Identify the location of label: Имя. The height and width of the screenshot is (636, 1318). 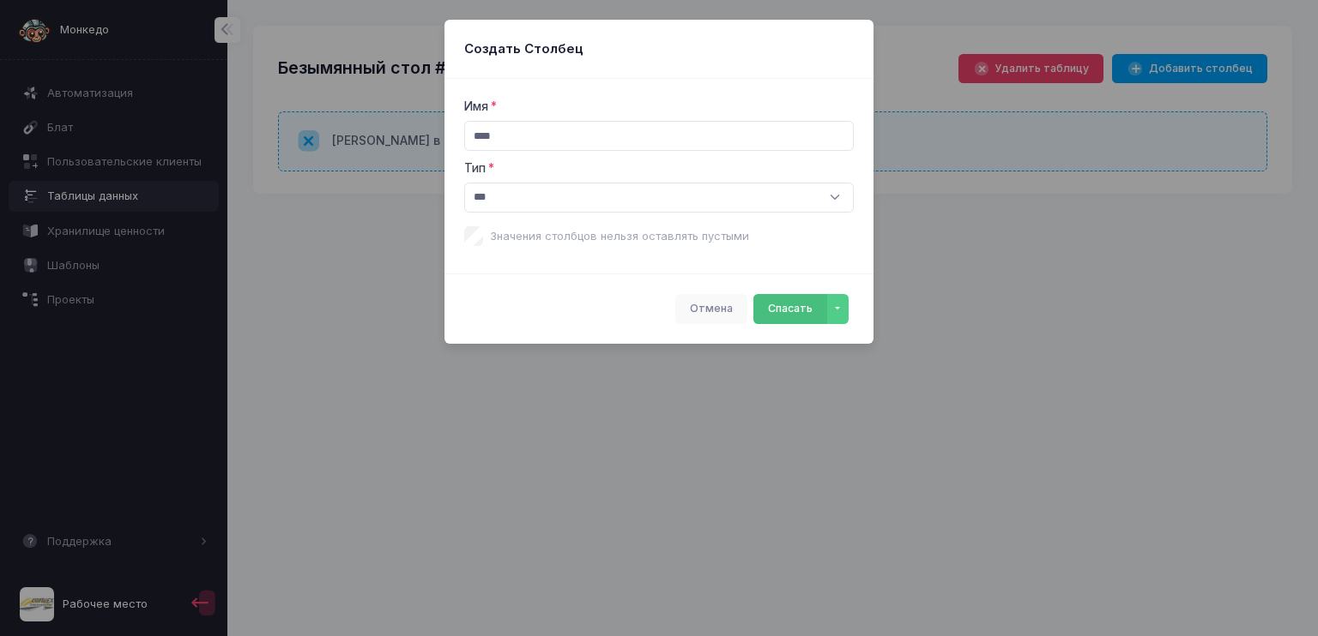
(480, 106).